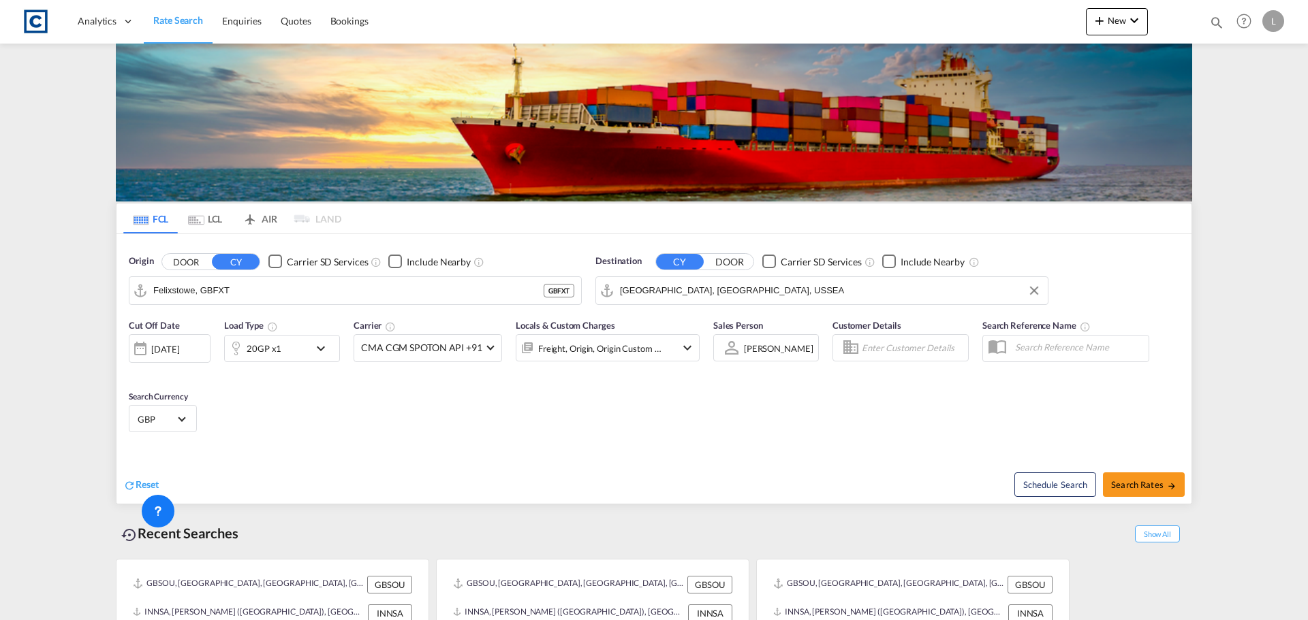 This screenshot has width=1308, height=620. I want to click on input: Enter Customer Details, so click(913, 348).